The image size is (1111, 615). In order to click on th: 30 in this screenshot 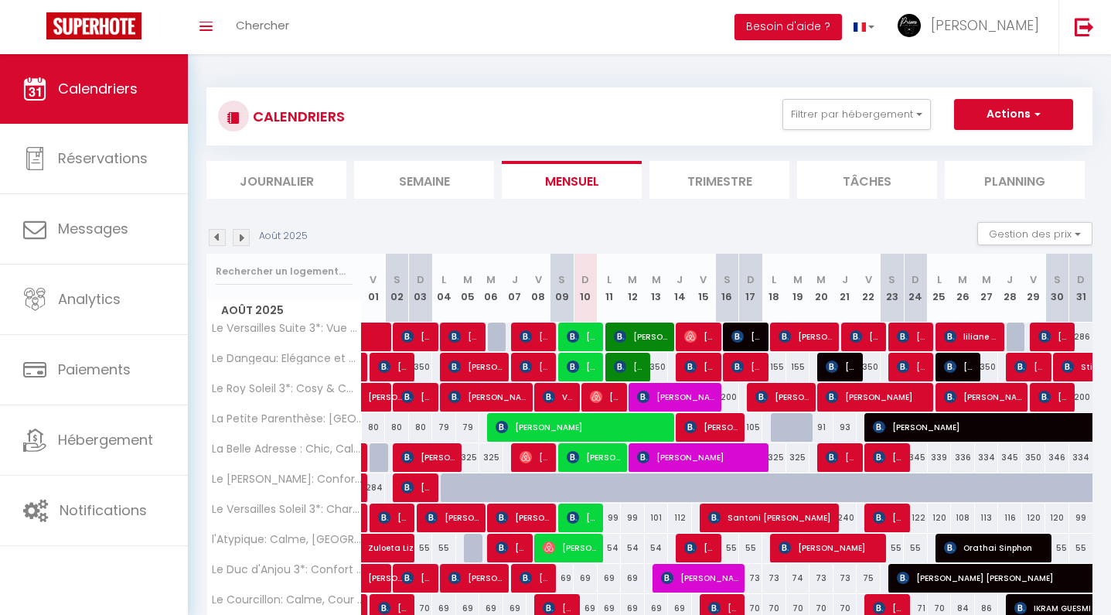, I will do `click(1057, 288)`.